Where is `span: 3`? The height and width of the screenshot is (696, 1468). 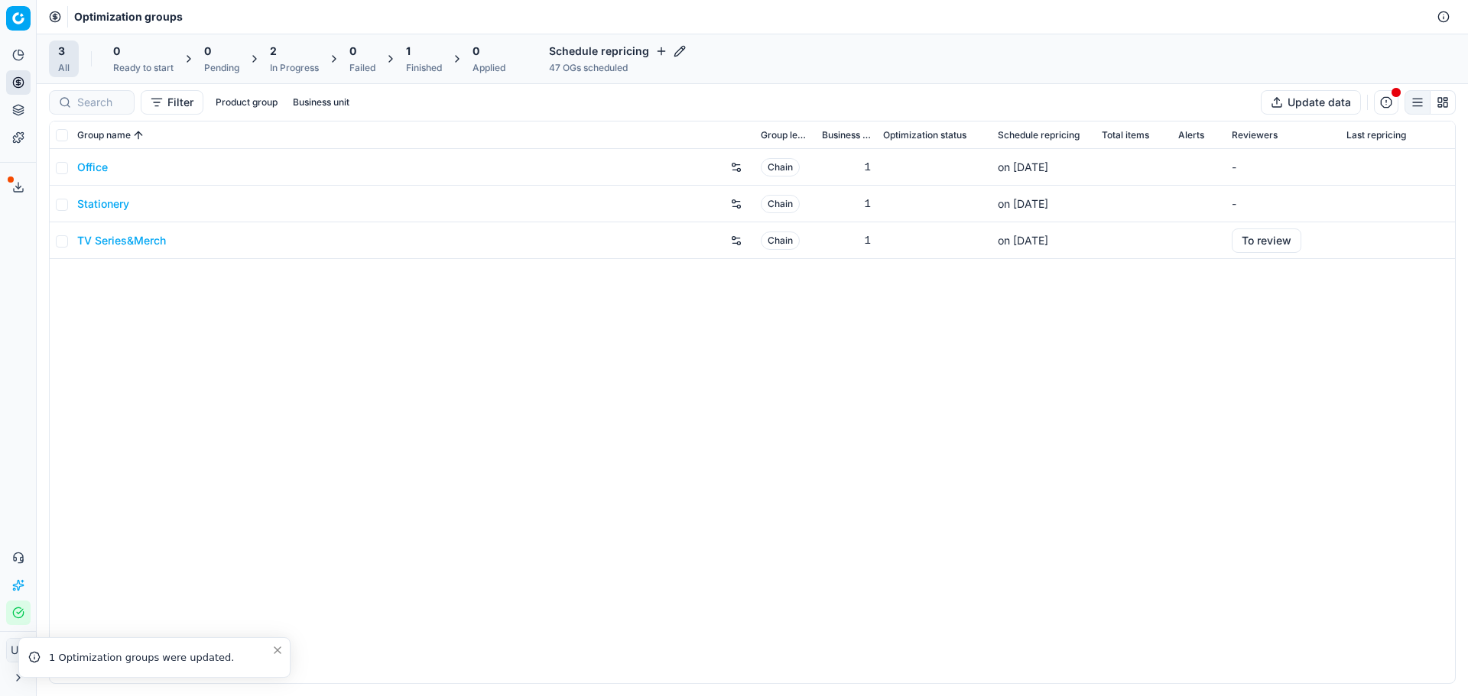 span: 3 is located at coordinates (61, 51).